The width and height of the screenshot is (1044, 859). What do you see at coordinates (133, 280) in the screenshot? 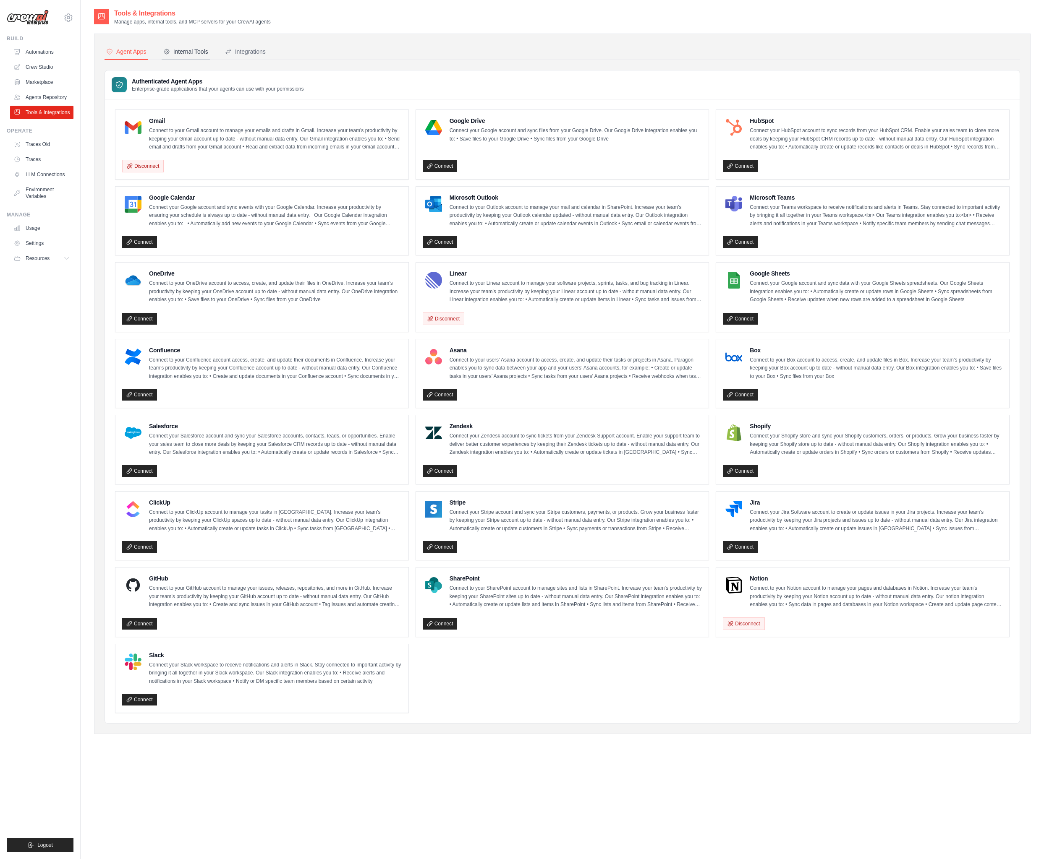
I see `img: OneDrive Logo` at bounding box center [133, 280].